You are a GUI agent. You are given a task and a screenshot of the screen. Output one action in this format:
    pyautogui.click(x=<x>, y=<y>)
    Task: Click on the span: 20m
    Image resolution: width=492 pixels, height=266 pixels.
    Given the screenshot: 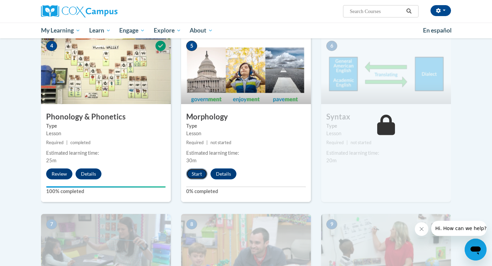 What is the action you would take?
    pyautogui.click(x=331, y=160)
    